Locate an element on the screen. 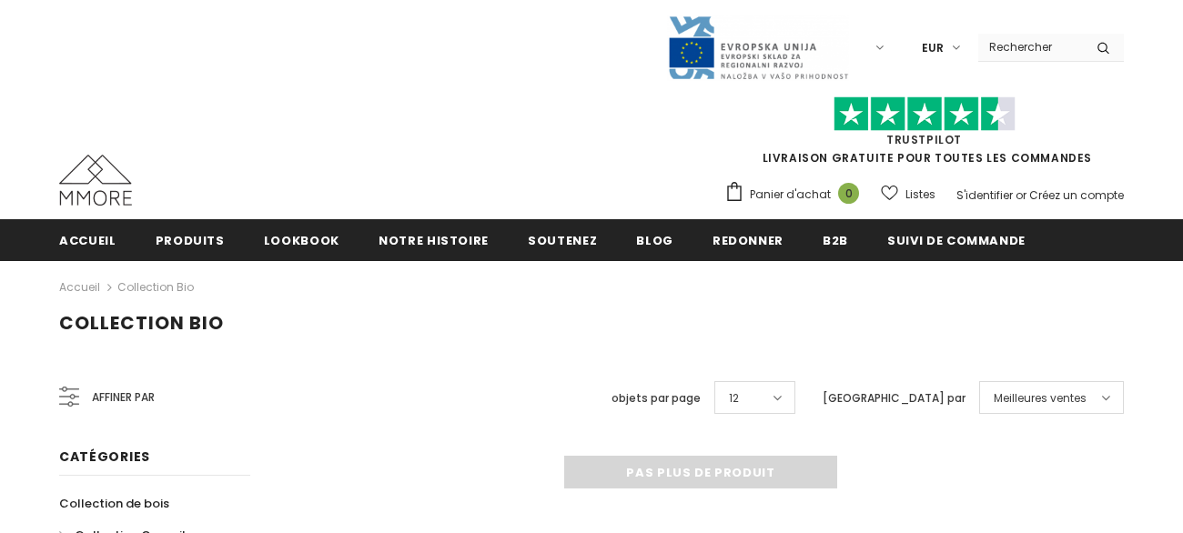 The height and width of the screenshot is (533, 1183). a: Collection Bio is located at coordinates (156, 287).